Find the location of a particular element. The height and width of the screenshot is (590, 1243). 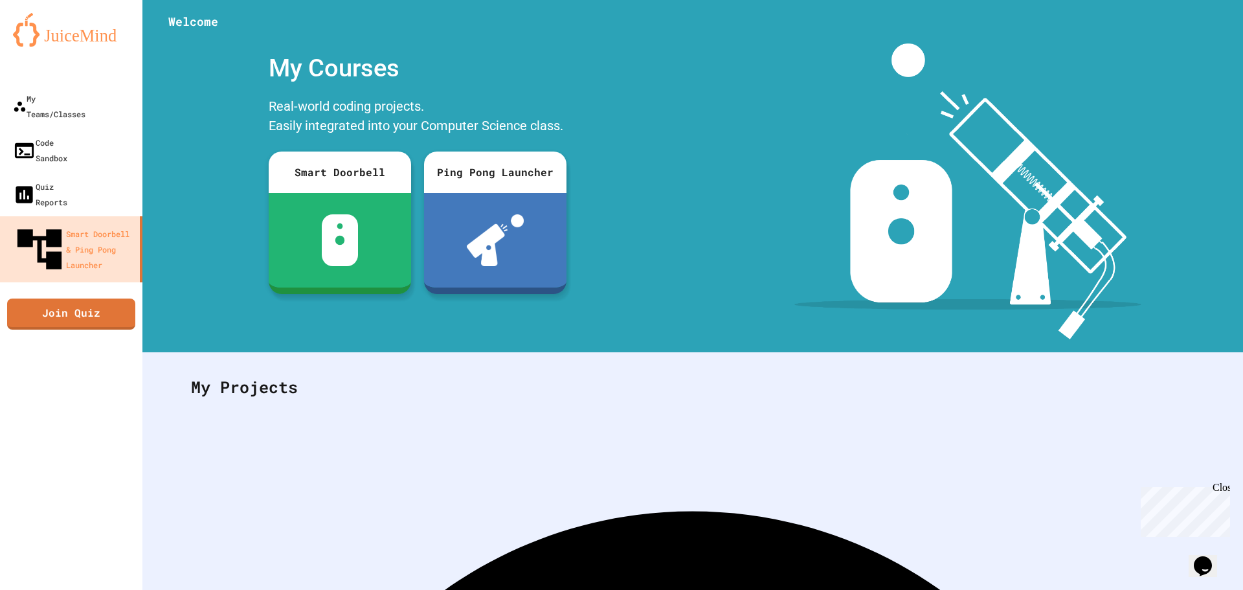

div: Ping Pong Launcher is located at coordinates (495, 172).